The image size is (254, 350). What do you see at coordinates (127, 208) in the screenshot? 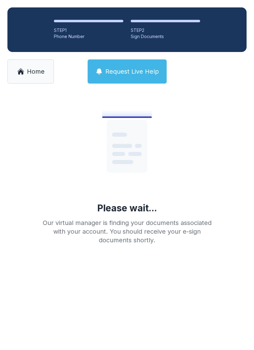
I see `div: Please wait...` at bounding box center [127, 208].